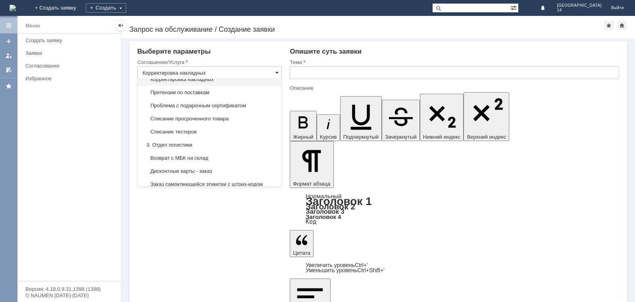 Image resolution: width=635 pixels, height=302 pixels. What do you see at coordinates (302, 243) in the screenshot?
I see `button: Цитата` at bounding box center [302, 243].